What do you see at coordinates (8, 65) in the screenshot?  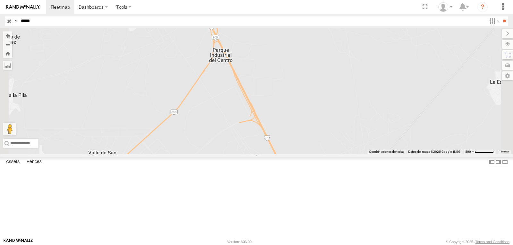 I see `label: Measure` at bounding box center [8, 65].